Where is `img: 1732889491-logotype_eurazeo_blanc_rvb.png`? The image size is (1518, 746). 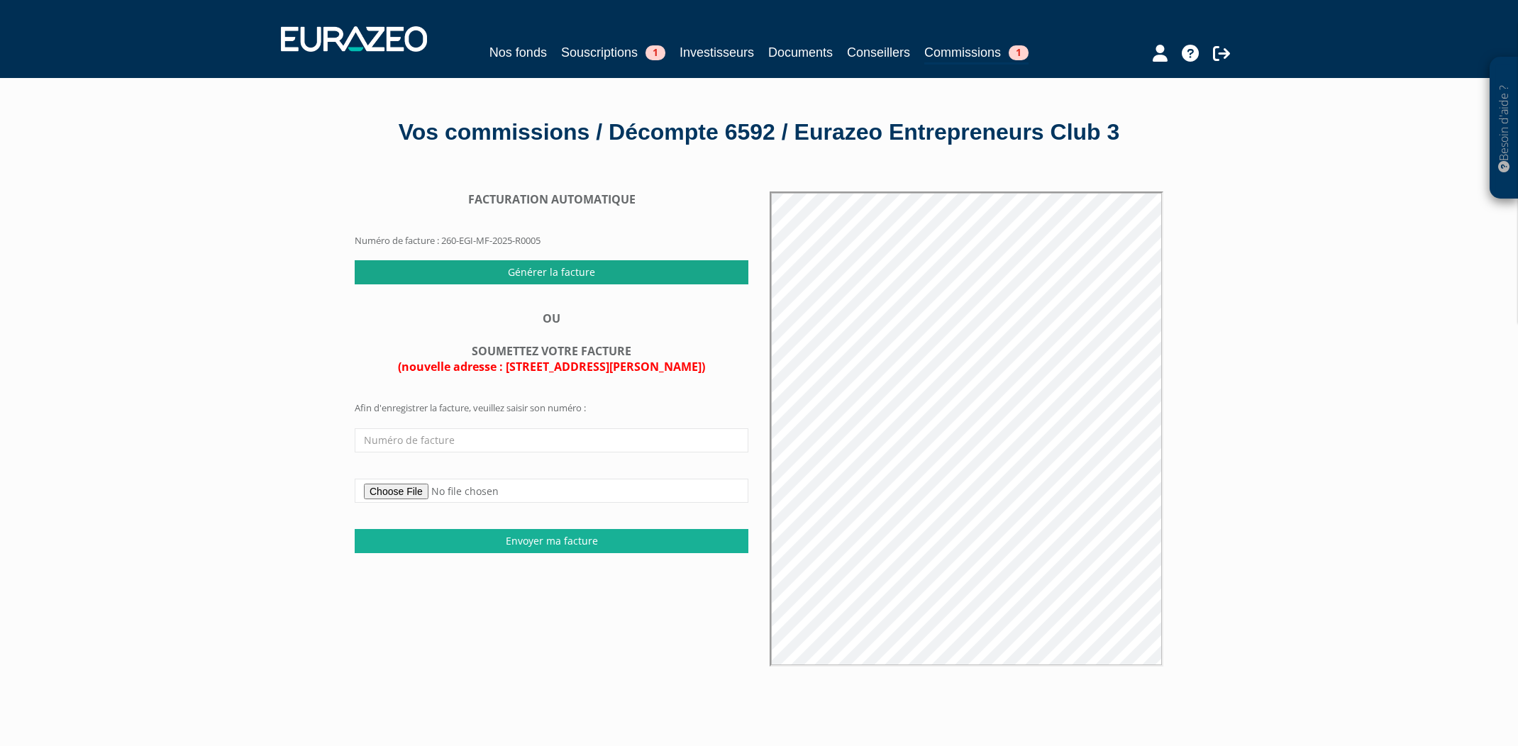
img: 1732889491-logotype_eurazeo_blanc_rvb.png is located at coordinates (354, 39).